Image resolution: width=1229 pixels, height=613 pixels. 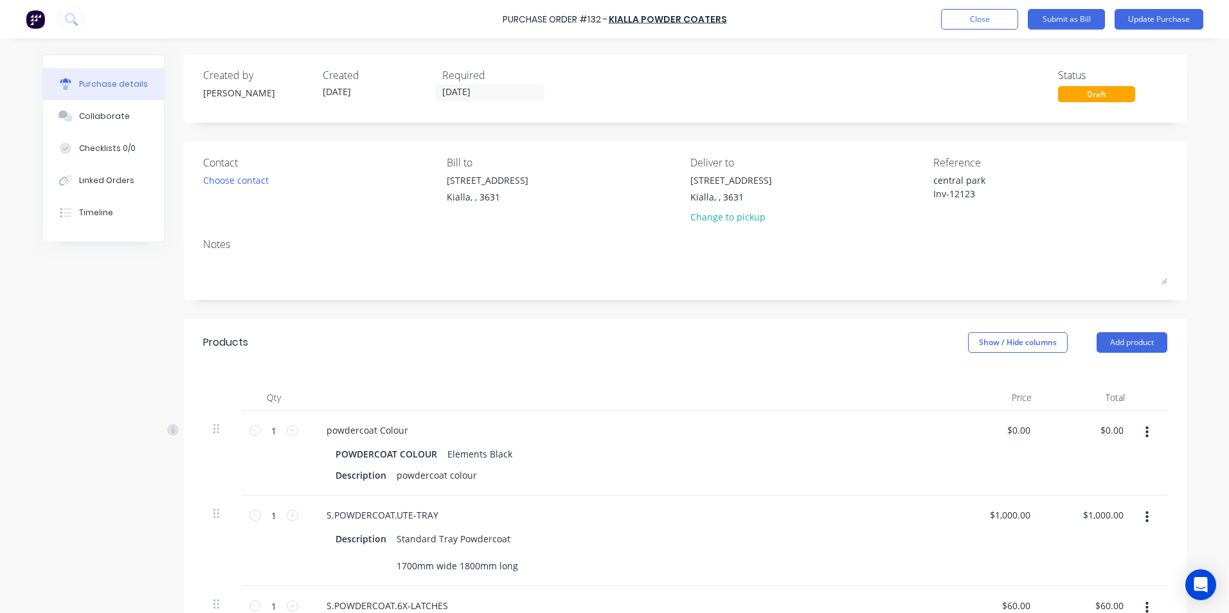 What do you see at coordinates (274, 398) in the screenshot?
I see `div: Qty` at bounding box center [274, 398].